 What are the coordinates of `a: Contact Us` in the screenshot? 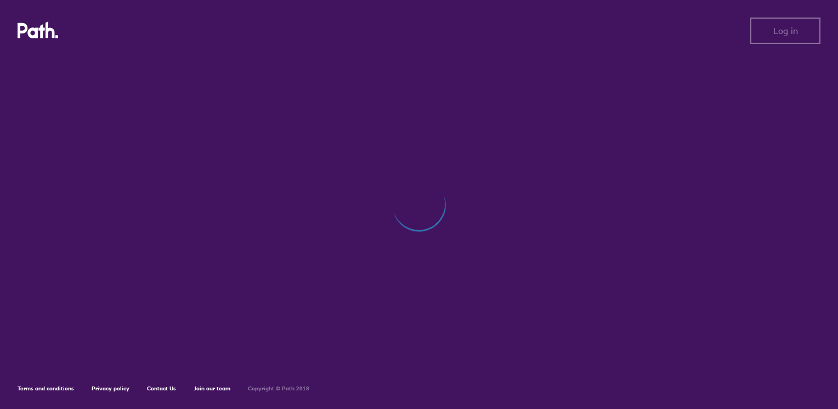 It's located at (161, 388).